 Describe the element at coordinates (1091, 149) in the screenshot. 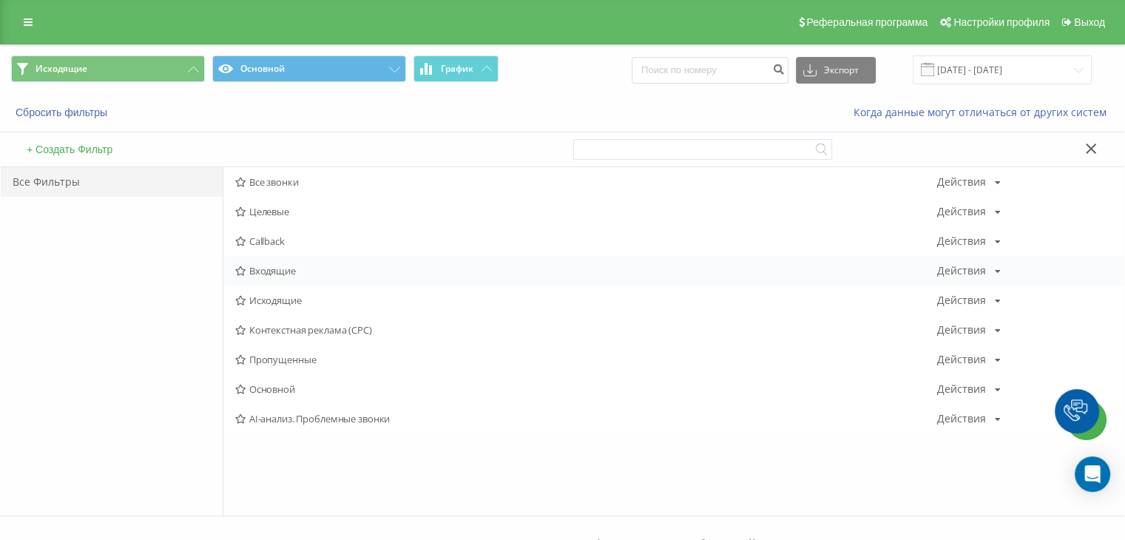

I see `button: Закрыть` at that location.